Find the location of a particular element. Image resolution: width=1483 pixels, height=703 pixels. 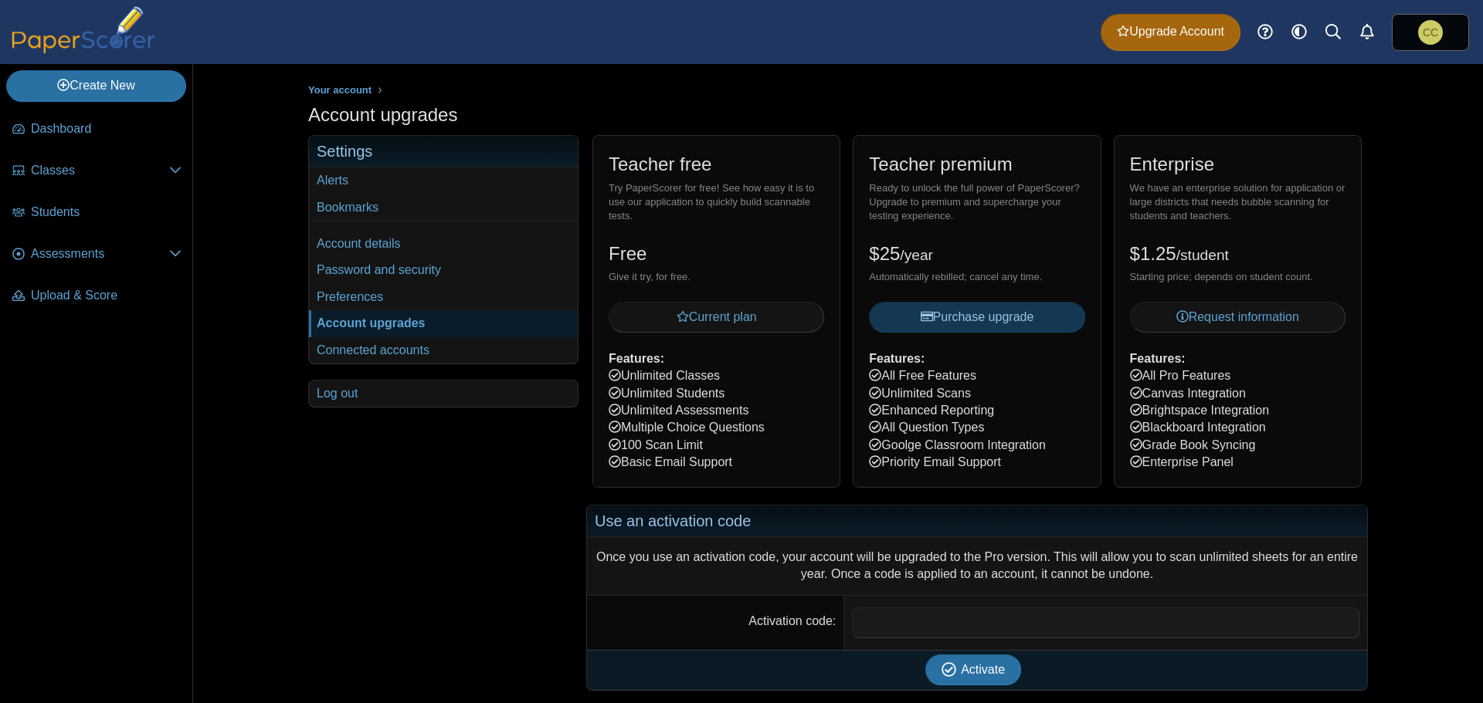

a: Connected accounts is located at coordinates (443, 351).